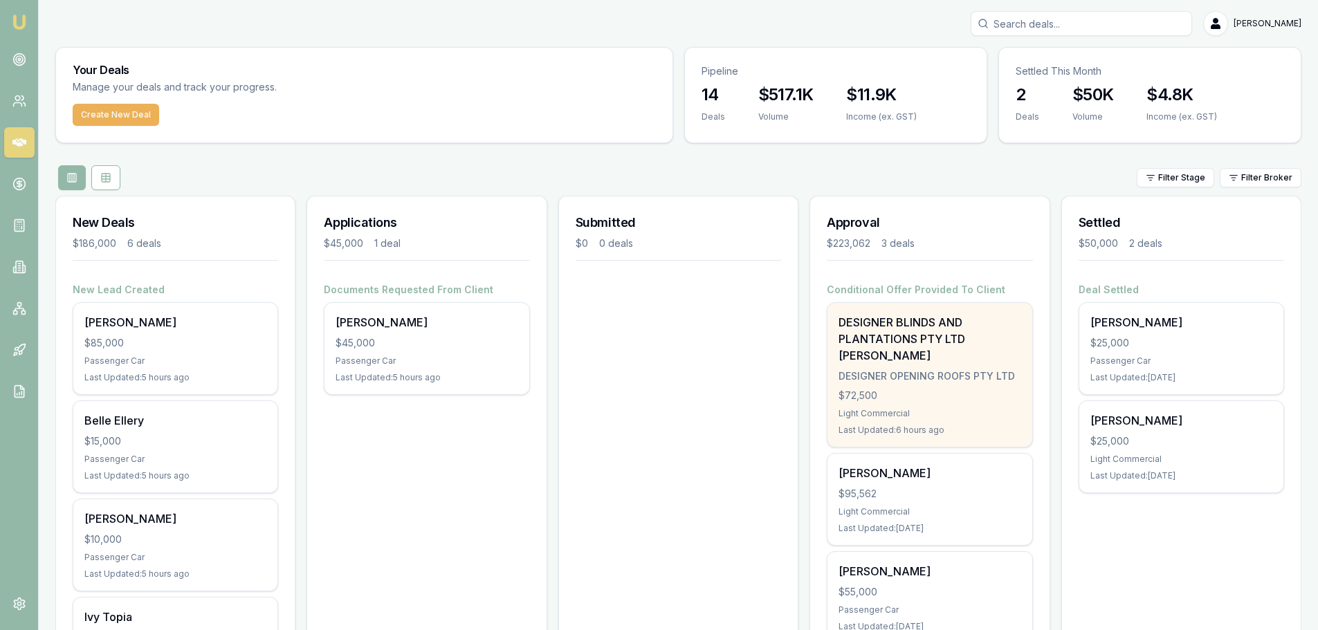 The image size is (1318, 630). What do you see at coordinates (175, 223) in the screenshot?
I see `h3: New Deals` at bounding box center [175, 223].